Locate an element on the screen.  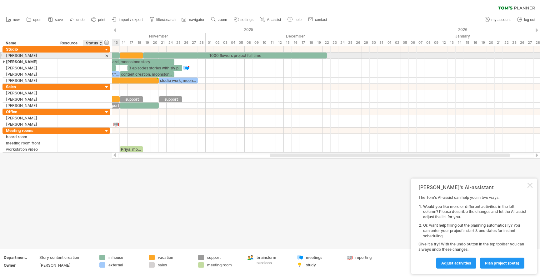
div: external is located at coordinates (125, 265).